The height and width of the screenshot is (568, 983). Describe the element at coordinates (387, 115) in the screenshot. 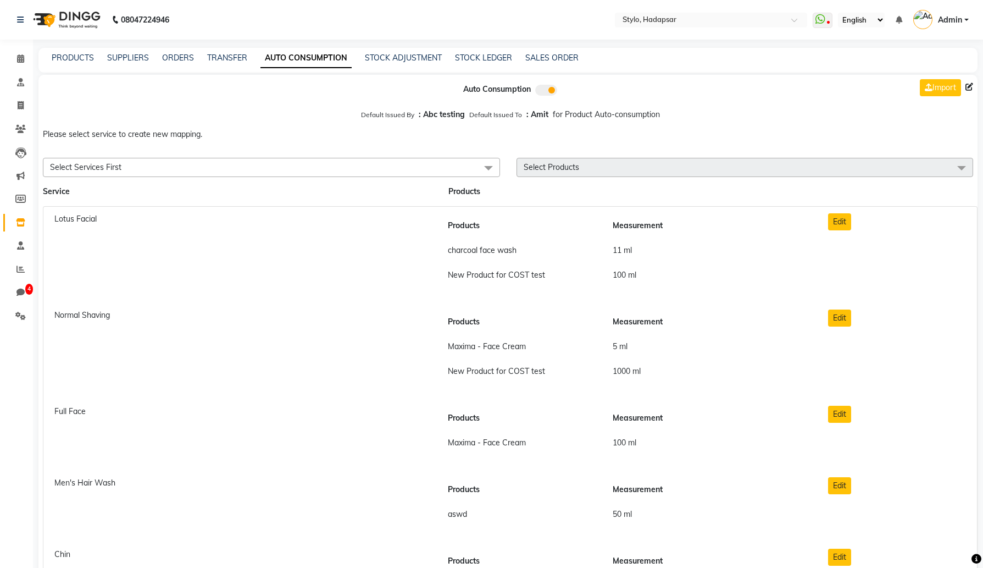

I see `label: Default Issued By` at that location.